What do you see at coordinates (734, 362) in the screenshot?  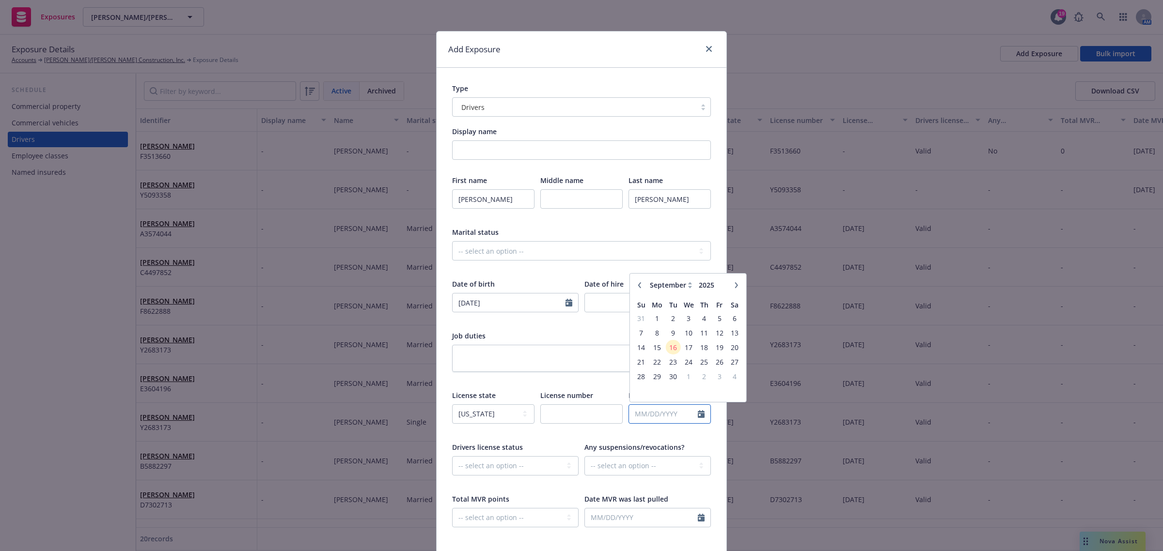 I see `td: 27` at bounding box center [734, 362].